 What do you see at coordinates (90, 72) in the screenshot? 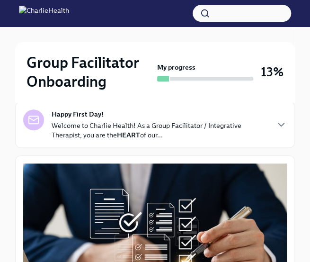
I see `h2: Group Facilitator Onboarding` at bounding box center [90, 72].